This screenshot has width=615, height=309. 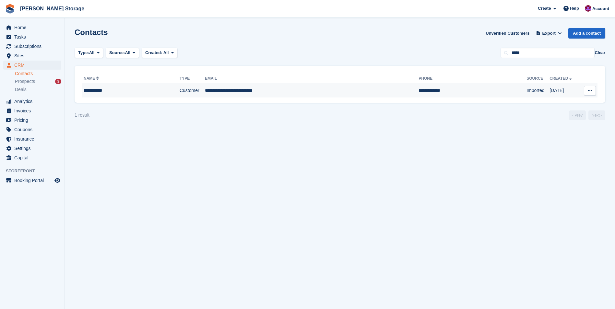 What do you see at coordinates (34, 102) in the screenshot?
I see `span: Analytics` at bounding box center [34, 102].